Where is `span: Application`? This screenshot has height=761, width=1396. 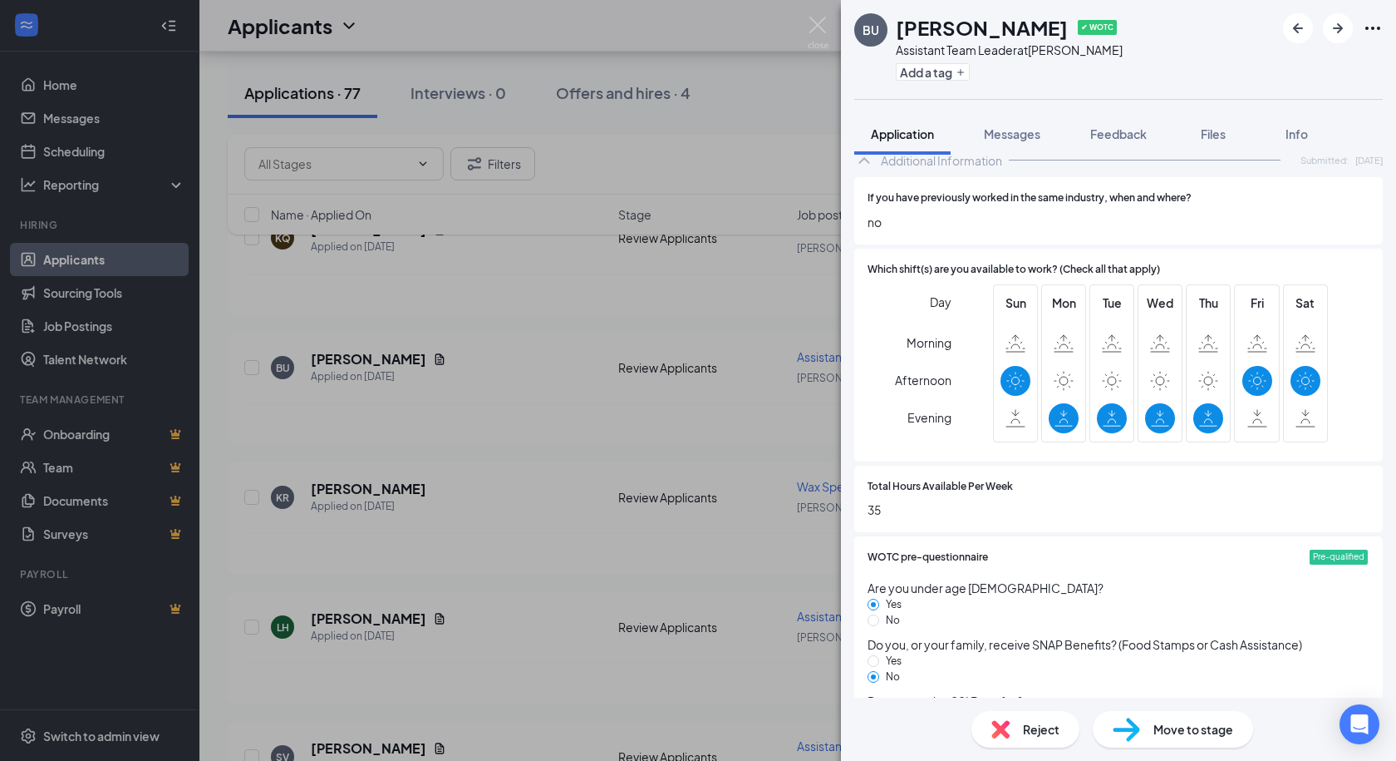 span: Application is located at coordinates (903, 134).